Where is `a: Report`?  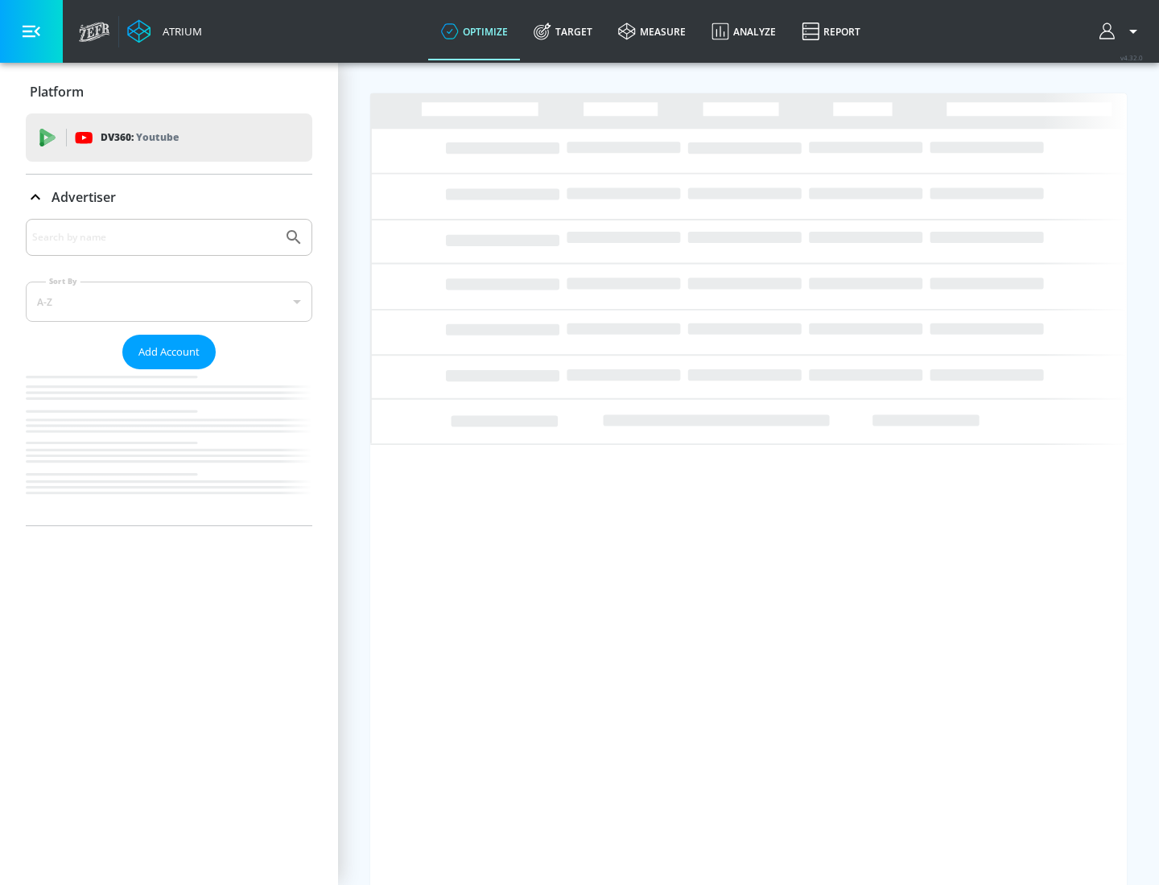 a: Report is located at coordinates (831, 31).